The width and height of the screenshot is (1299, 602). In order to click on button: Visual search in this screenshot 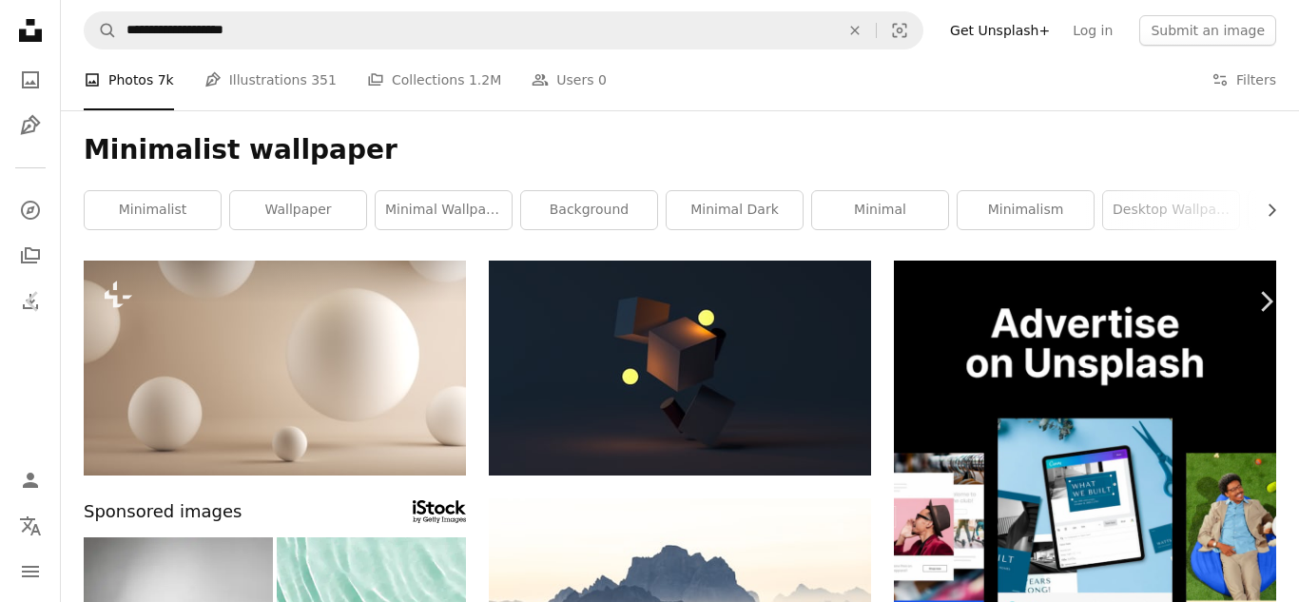, I will do `click(899, 30)`.